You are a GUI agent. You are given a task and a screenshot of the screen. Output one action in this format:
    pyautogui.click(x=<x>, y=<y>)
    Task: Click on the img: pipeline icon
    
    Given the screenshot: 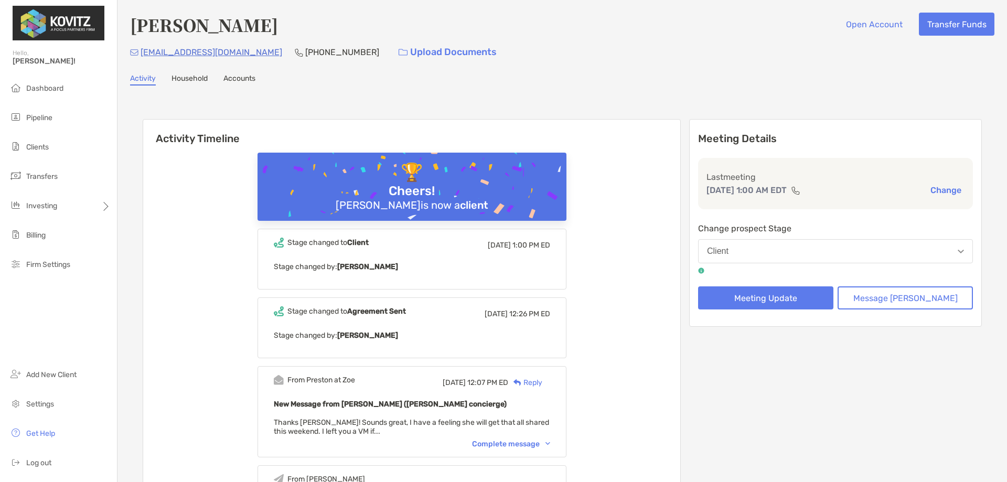 What is the action you would take?
    pyautogui.click(x=16, y=117)
    